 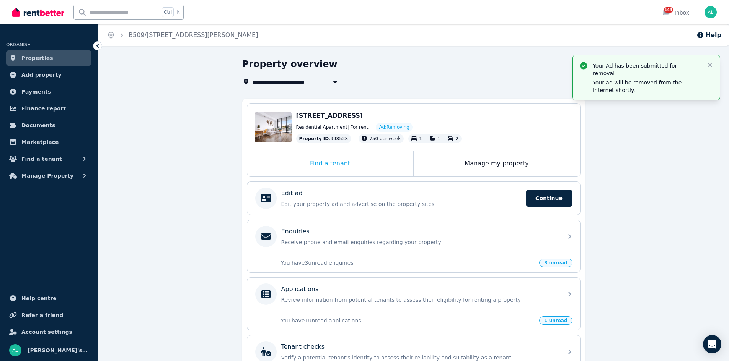 I want to click on a: Documents, so click(x=49, y=125).